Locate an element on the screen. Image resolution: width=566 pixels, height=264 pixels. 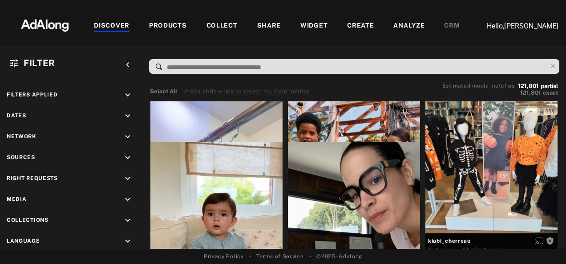
span: Media is located at coordinates (16, 199).